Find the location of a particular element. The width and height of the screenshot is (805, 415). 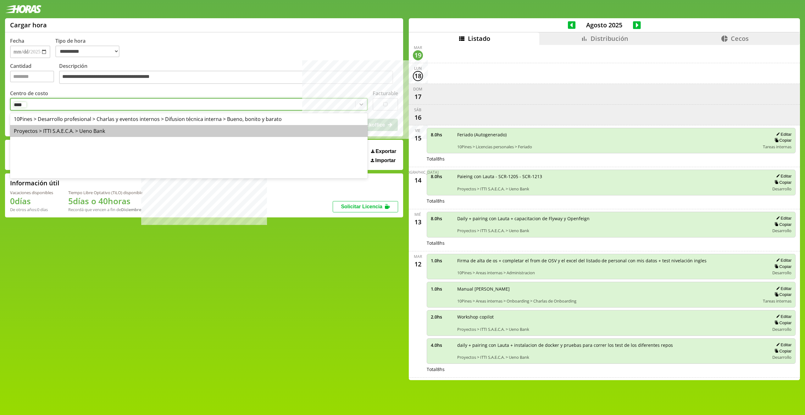

div: Recordá que vencen a fin de is located at coordinates (105, 210).